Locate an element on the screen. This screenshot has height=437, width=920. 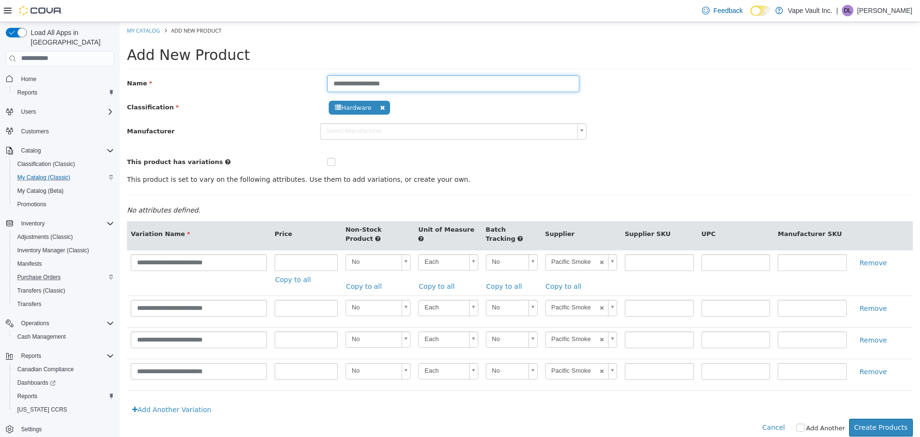
button: My Catalog (Classic) is located at coordinates (64, 177).